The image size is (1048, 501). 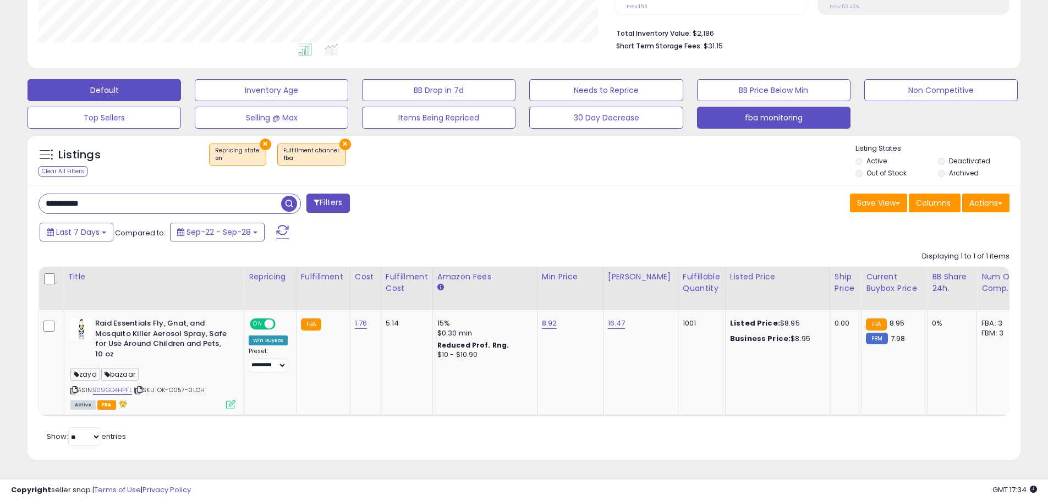 I want to click on button: Filters, so click(x=328, y=203).